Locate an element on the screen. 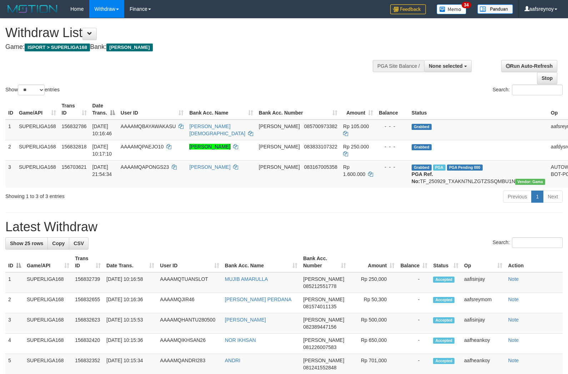 This screenshot has height=374, width=568. img: panduan.png is located at coordinates (496, 9).